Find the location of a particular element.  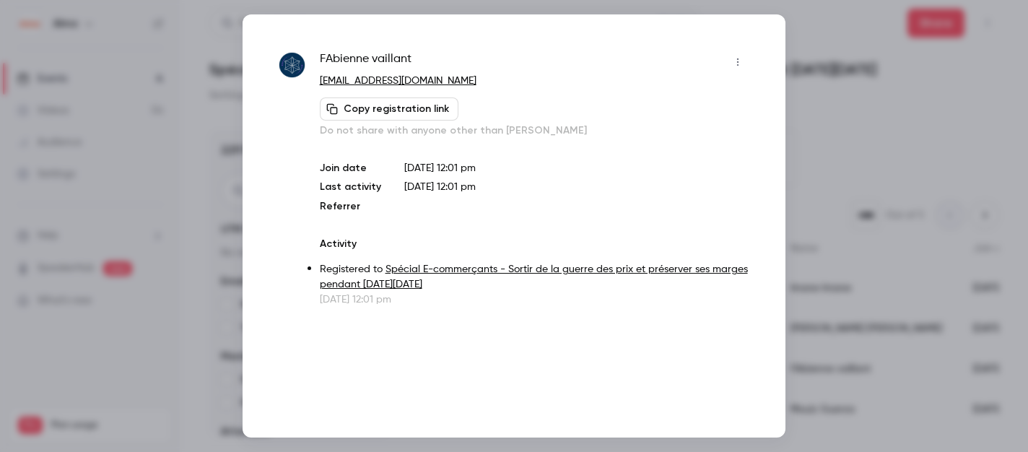

span: FAbienne vaillant is located at coordinates (365, 62).